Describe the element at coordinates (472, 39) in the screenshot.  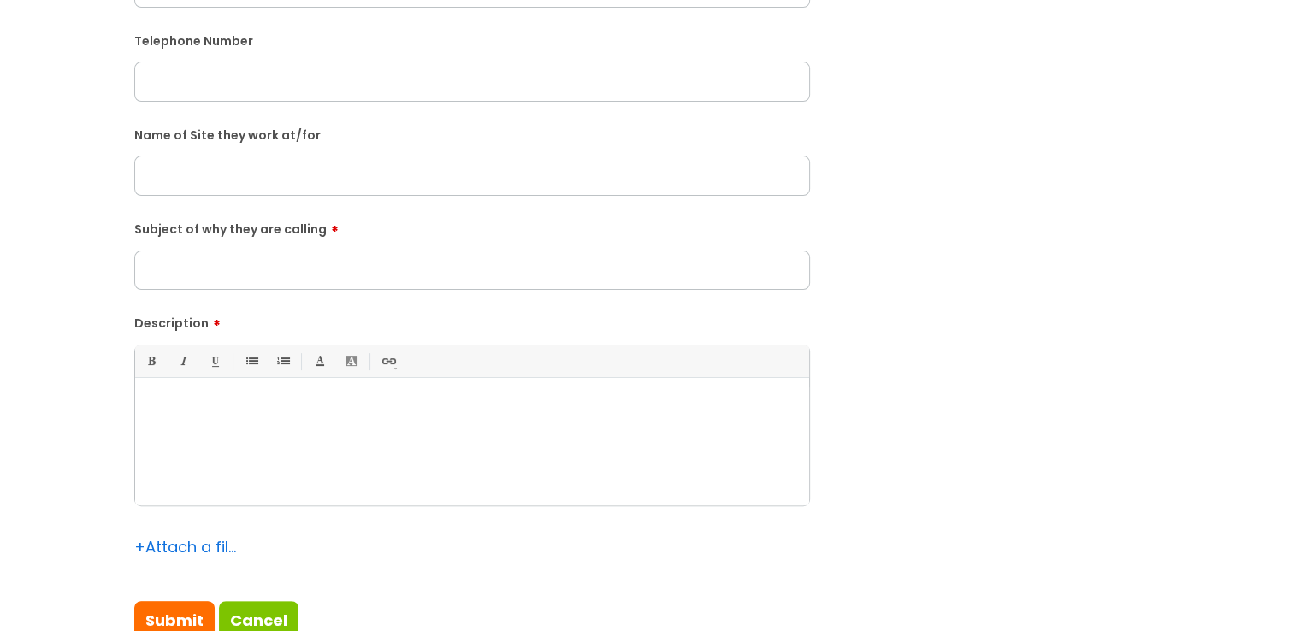
I see `label: Telephone Number` at that location.